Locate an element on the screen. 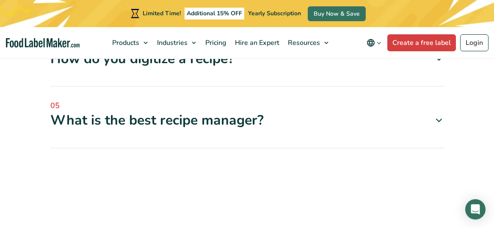  span: Yearly Subscription is located at coordinates (274, 13).